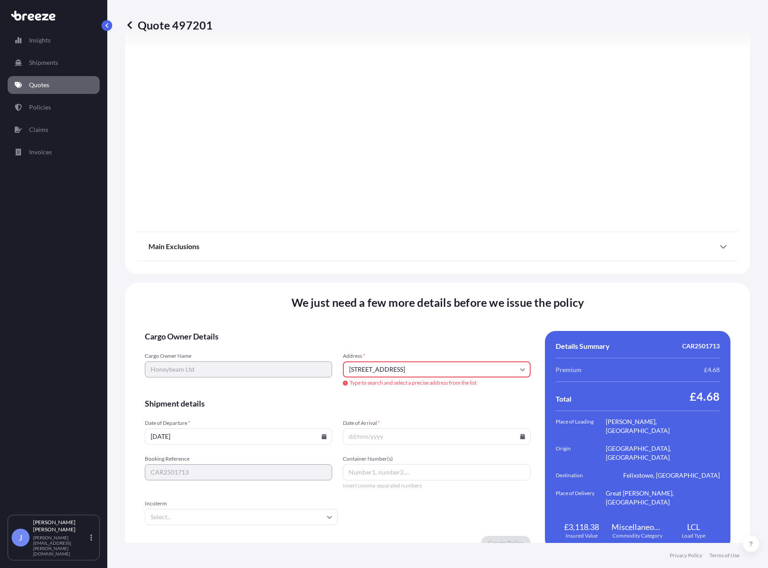 The image size is (768, 568). I want to click on span: Miscellaneous Manufactured Articles, so click(638, 527).